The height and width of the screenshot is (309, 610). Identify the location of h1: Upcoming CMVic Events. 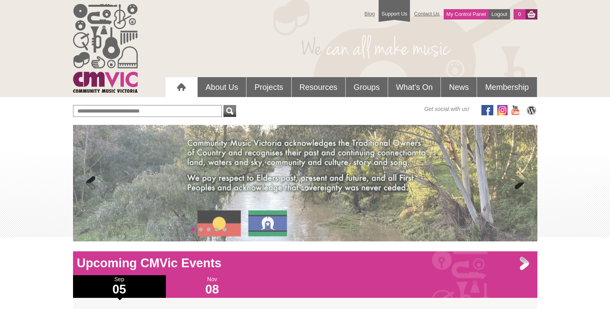
(305, 263).